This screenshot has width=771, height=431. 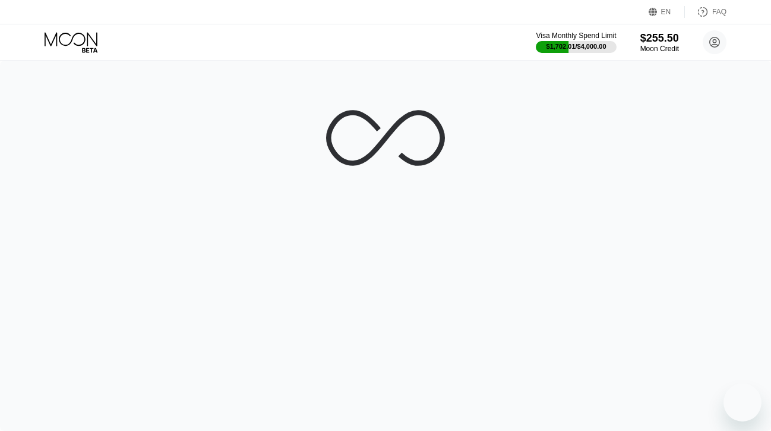 I want to click on div: $255.50, so click(x=659, y=38).